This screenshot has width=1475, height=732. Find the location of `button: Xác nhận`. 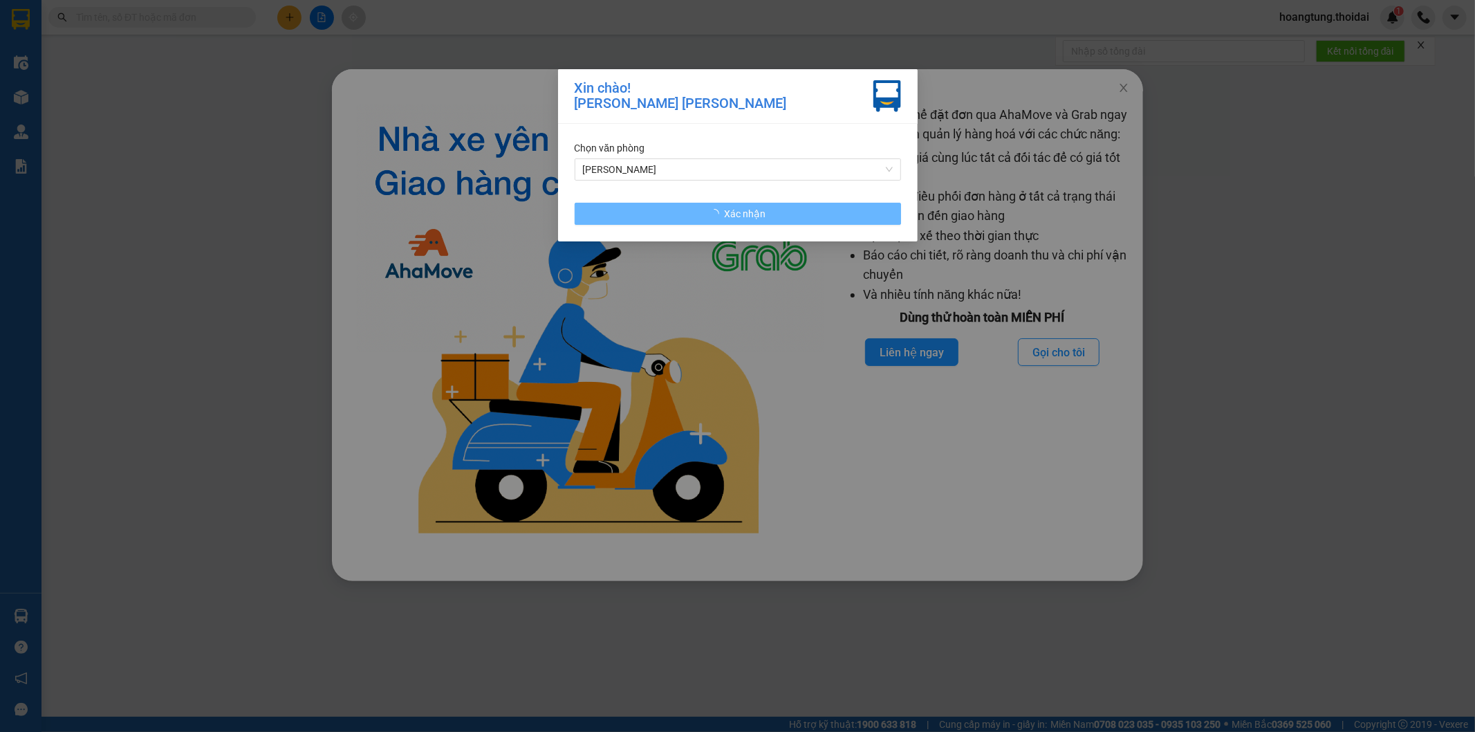

button: Xác nhận is located at coordinates (738, 214).